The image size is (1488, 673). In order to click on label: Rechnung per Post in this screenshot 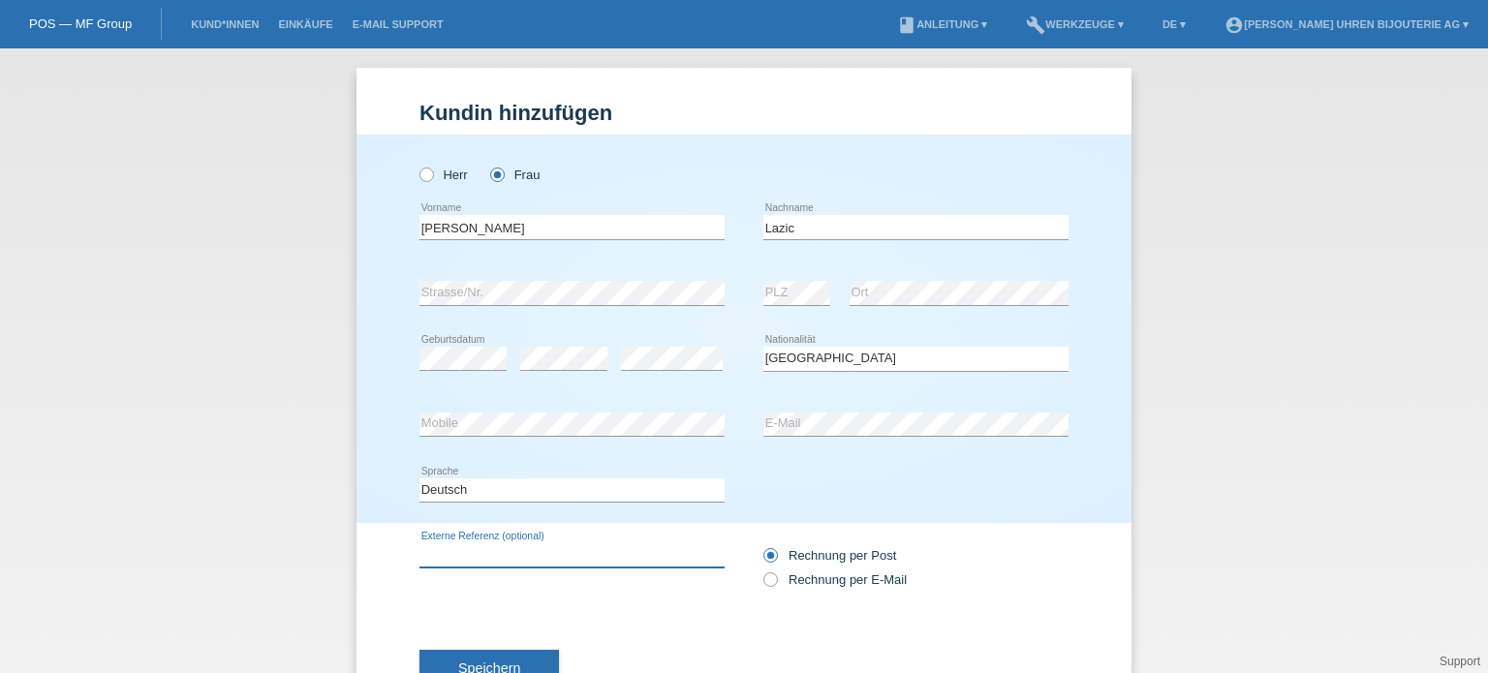, I will do `click(829, 555)`.